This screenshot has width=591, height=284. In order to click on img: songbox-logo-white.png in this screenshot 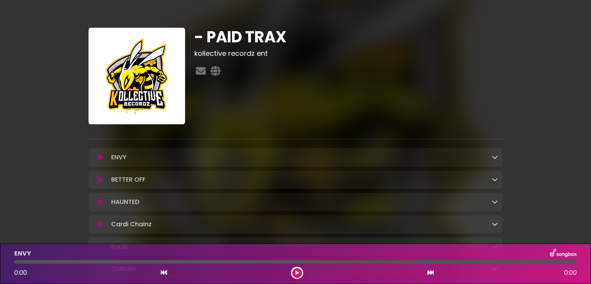, I will do `click(563, 254)`.